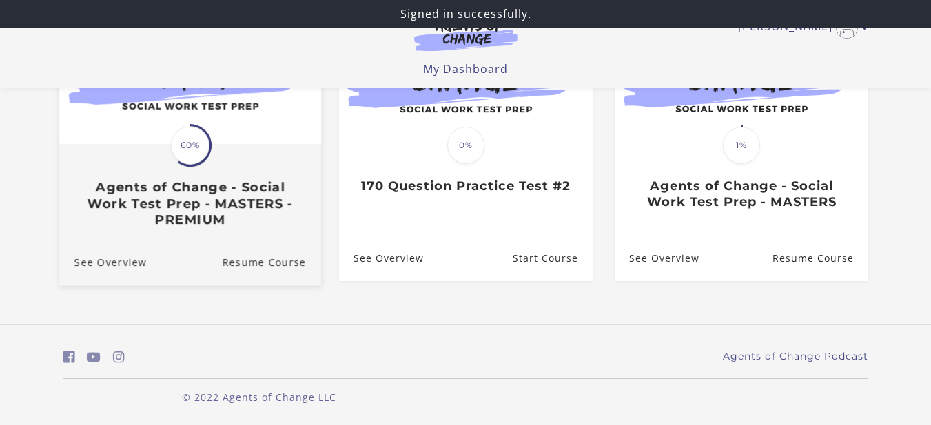  What do you see at coordinates (819, 258) in the screenshot?
I see `a: Agents of Change - Social Work Test Prep - MASTERS: Resume Course` at bounding box center [819, 258].